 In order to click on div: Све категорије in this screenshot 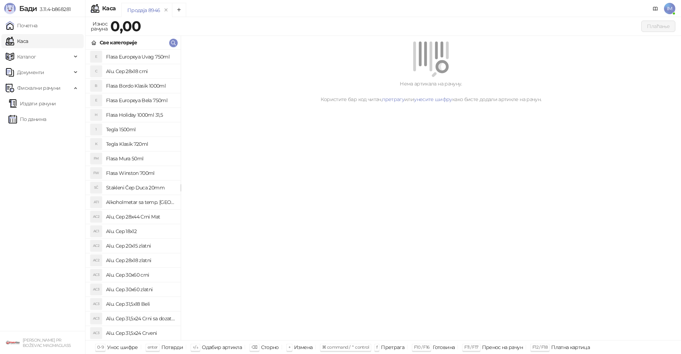, I will do `click(118, 43)`.